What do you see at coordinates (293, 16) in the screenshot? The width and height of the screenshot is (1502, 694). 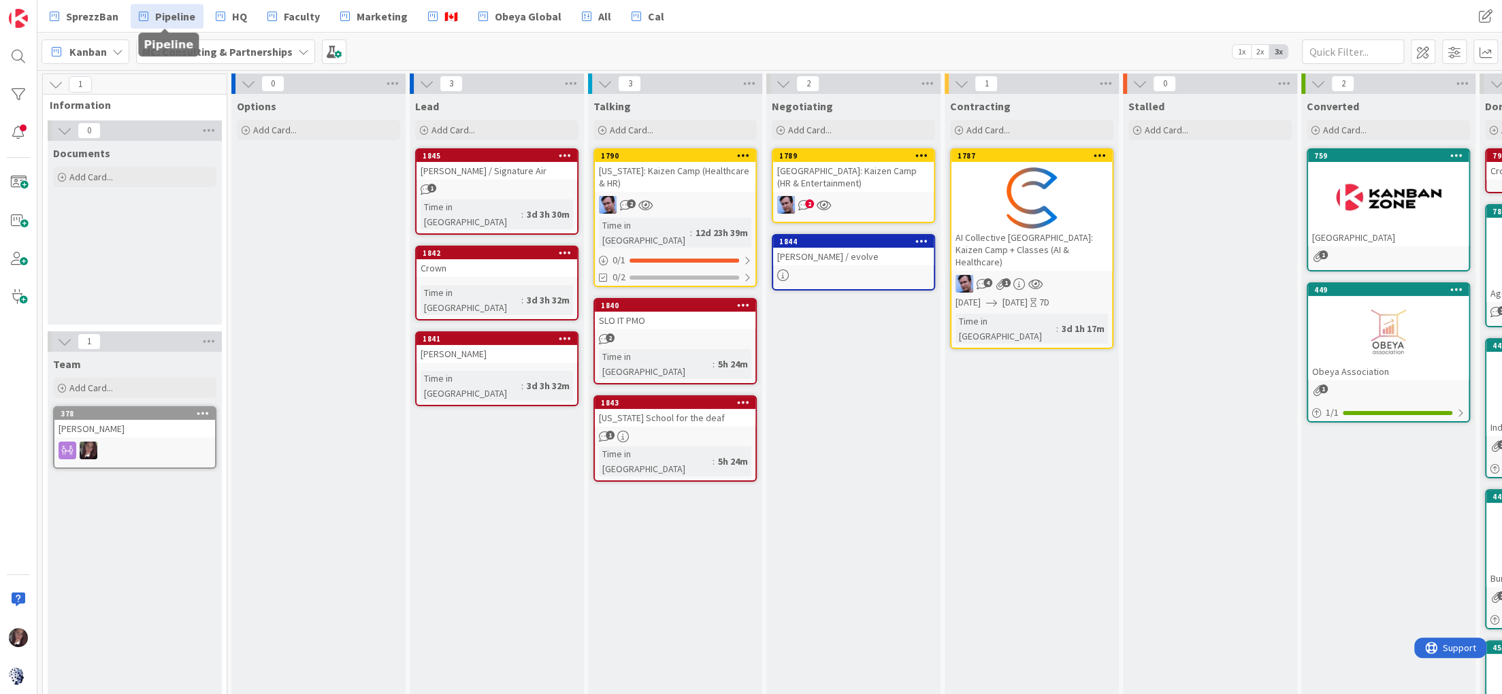 I see `a: Faculty` at bounding box center [293, 16].